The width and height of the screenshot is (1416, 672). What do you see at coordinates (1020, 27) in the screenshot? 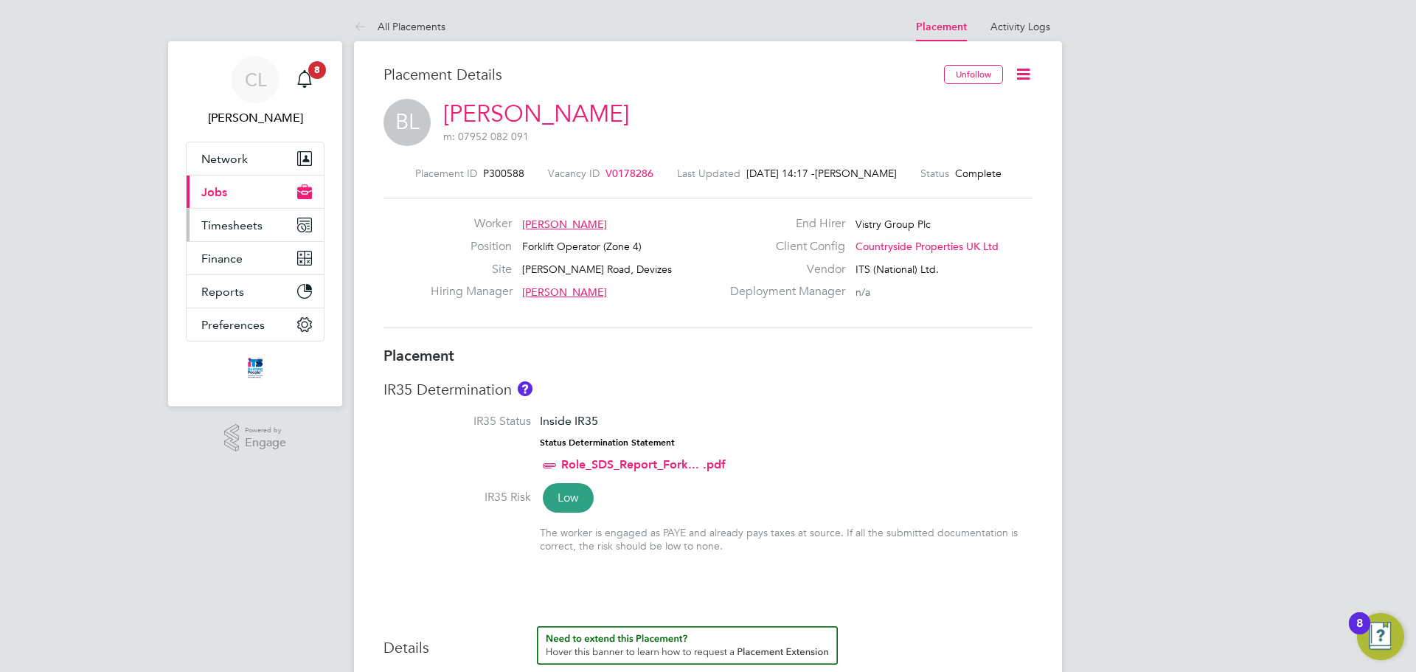
I see `a: Activity Logs` at bounding box center [1020, 27].